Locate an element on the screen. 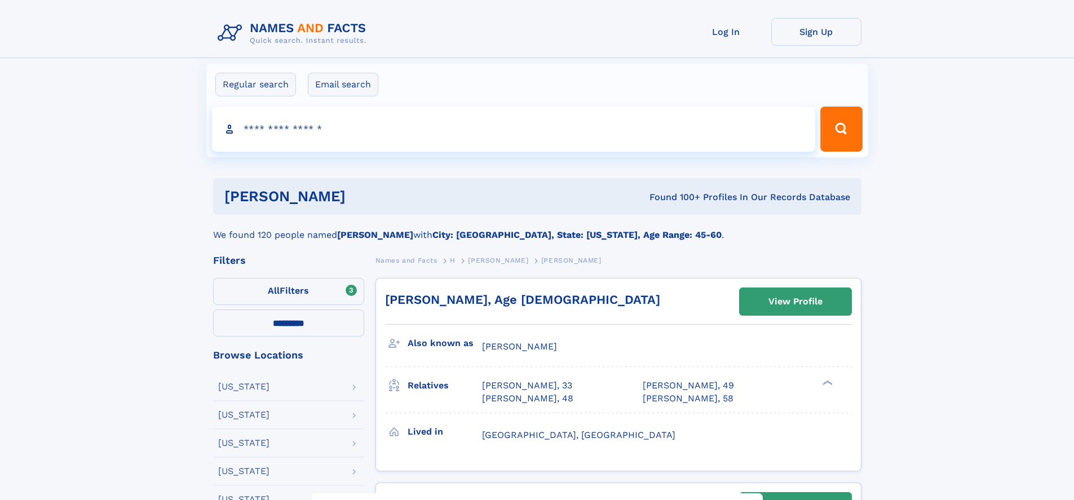  div: We found 120 people named with . is located at coordinates (537, 228).